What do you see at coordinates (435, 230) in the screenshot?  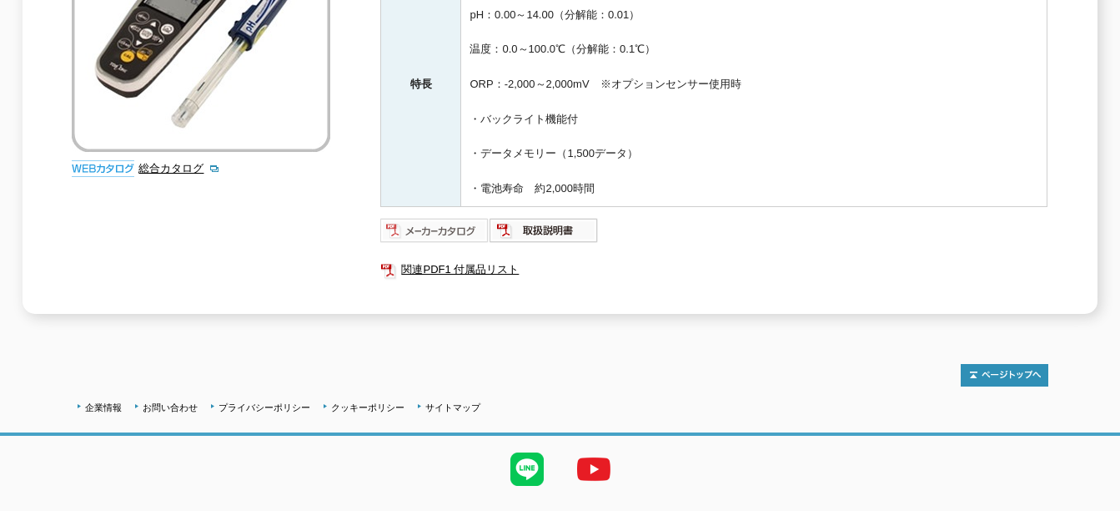 I see `img: メーカーカタログ` at bounding box center [435, 230].